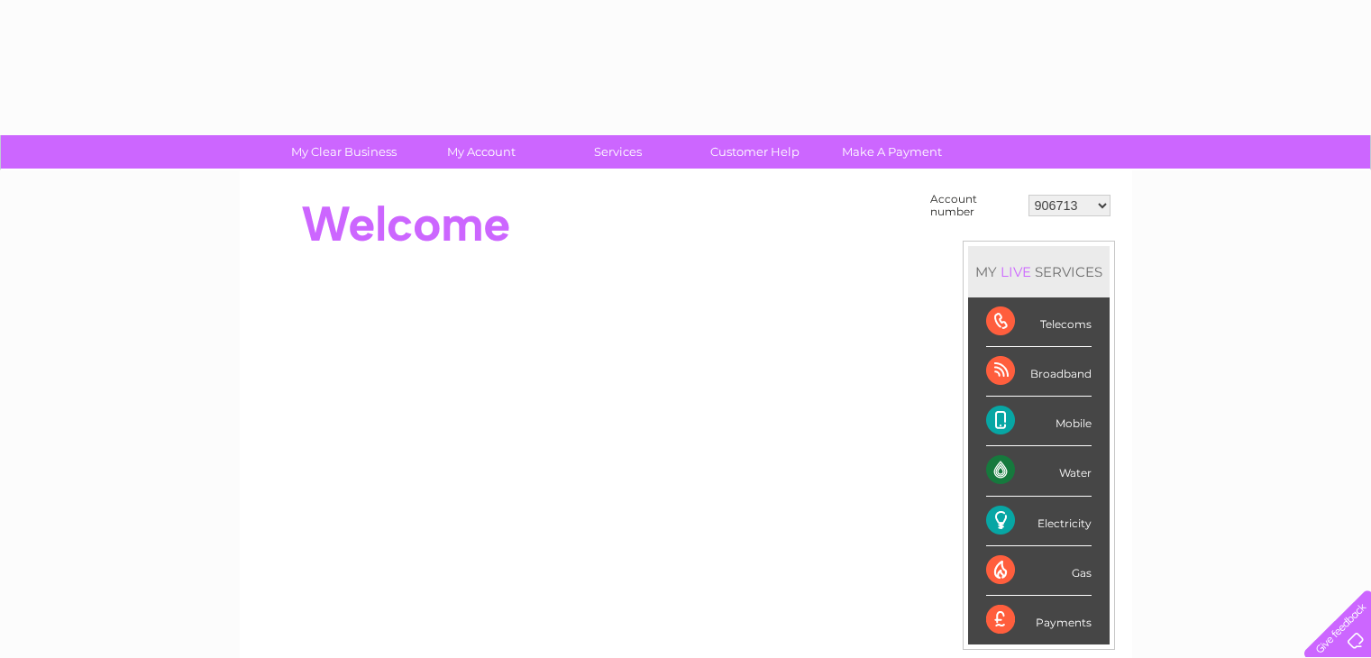 The height and width of the screenshot is (658, 1371). Describe the element at coordinates (1039, 521) in the screenshot. I see `div: Electricity` at that location.